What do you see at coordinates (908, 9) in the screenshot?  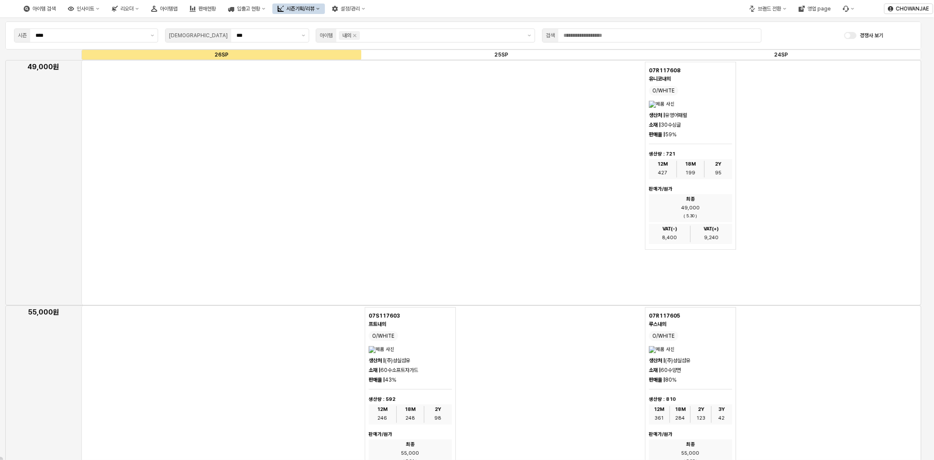 I see `button: CHOWANJAE` at bounding box center [908, 9].